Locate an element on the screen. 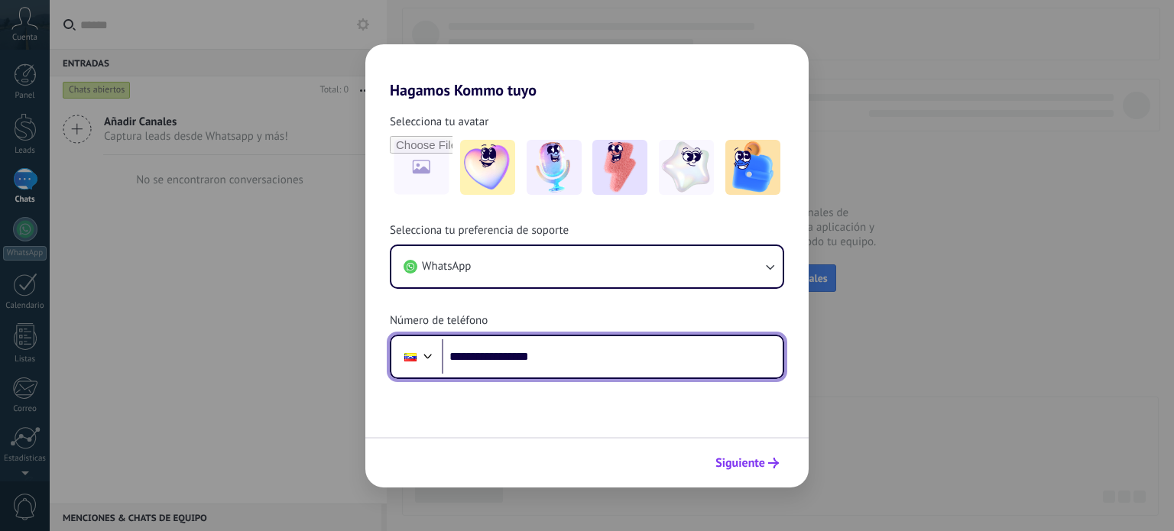 This screenshot has height=531, width=1174. img: -3.jpeg is located at coordinates (620, 167).